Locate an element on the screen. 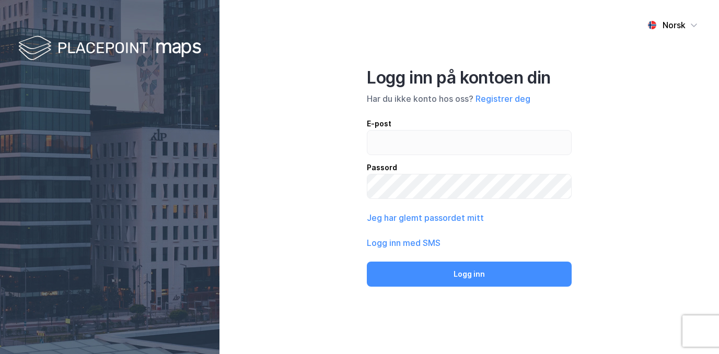 The width and height of the screenshot is (719, 354). img: logo-white.f07954bde2210d2a523dddb988cd2aa7.svg is located at coordinates (110, 49).